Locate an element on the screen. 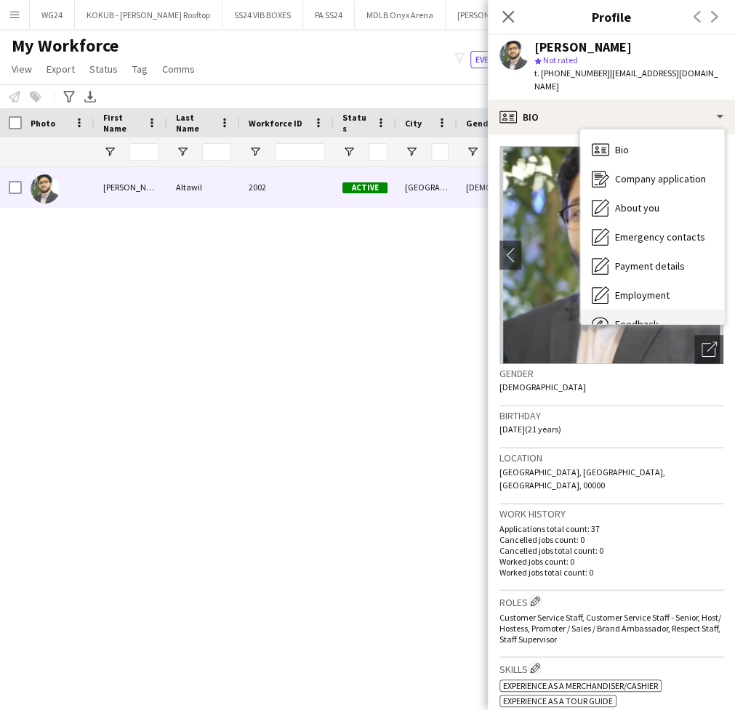 The width and height of the screenshot is (735, 710). h3: Location is located at coordinates (611, 458).